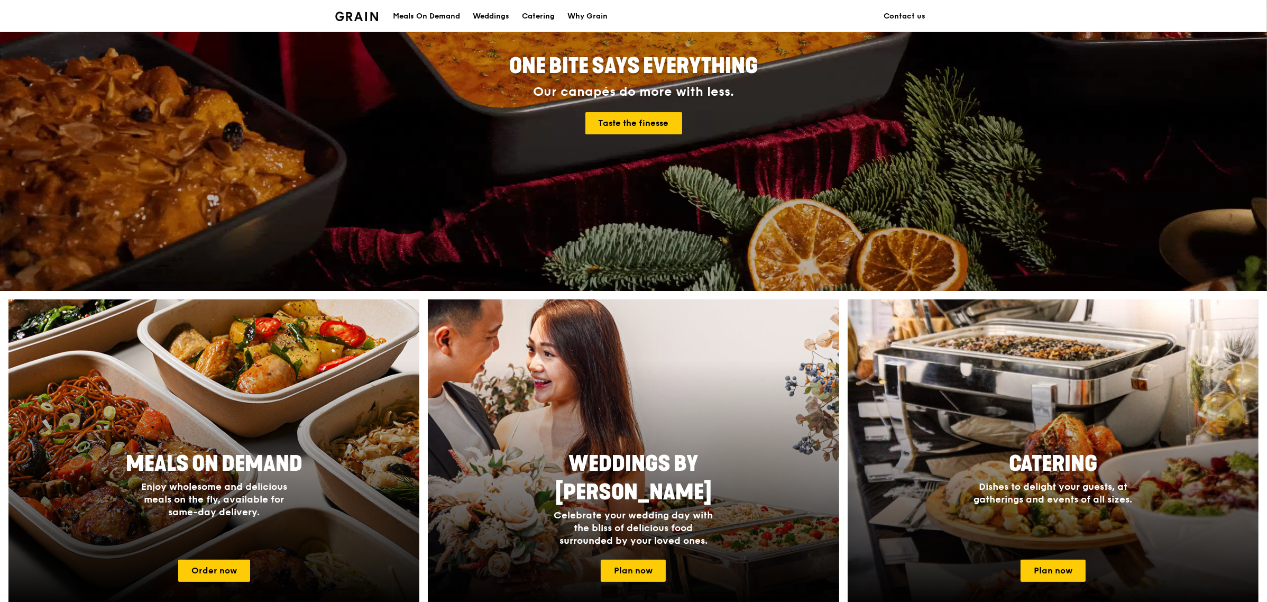 Image resolution: width=1267 pixels, height=602 pixels. Describe the element at coordinates (491, 16) in the screenshot. I see `a: Weddings` at that location.